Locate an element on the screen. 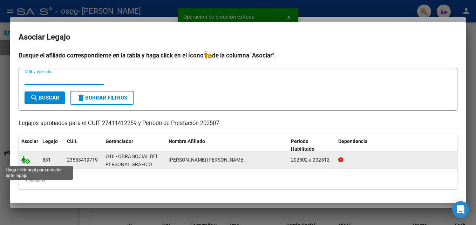  span: O10 - OBRA SOCIAL DEL PERSONAL GRAFICO is located at coordinates (132, 160).